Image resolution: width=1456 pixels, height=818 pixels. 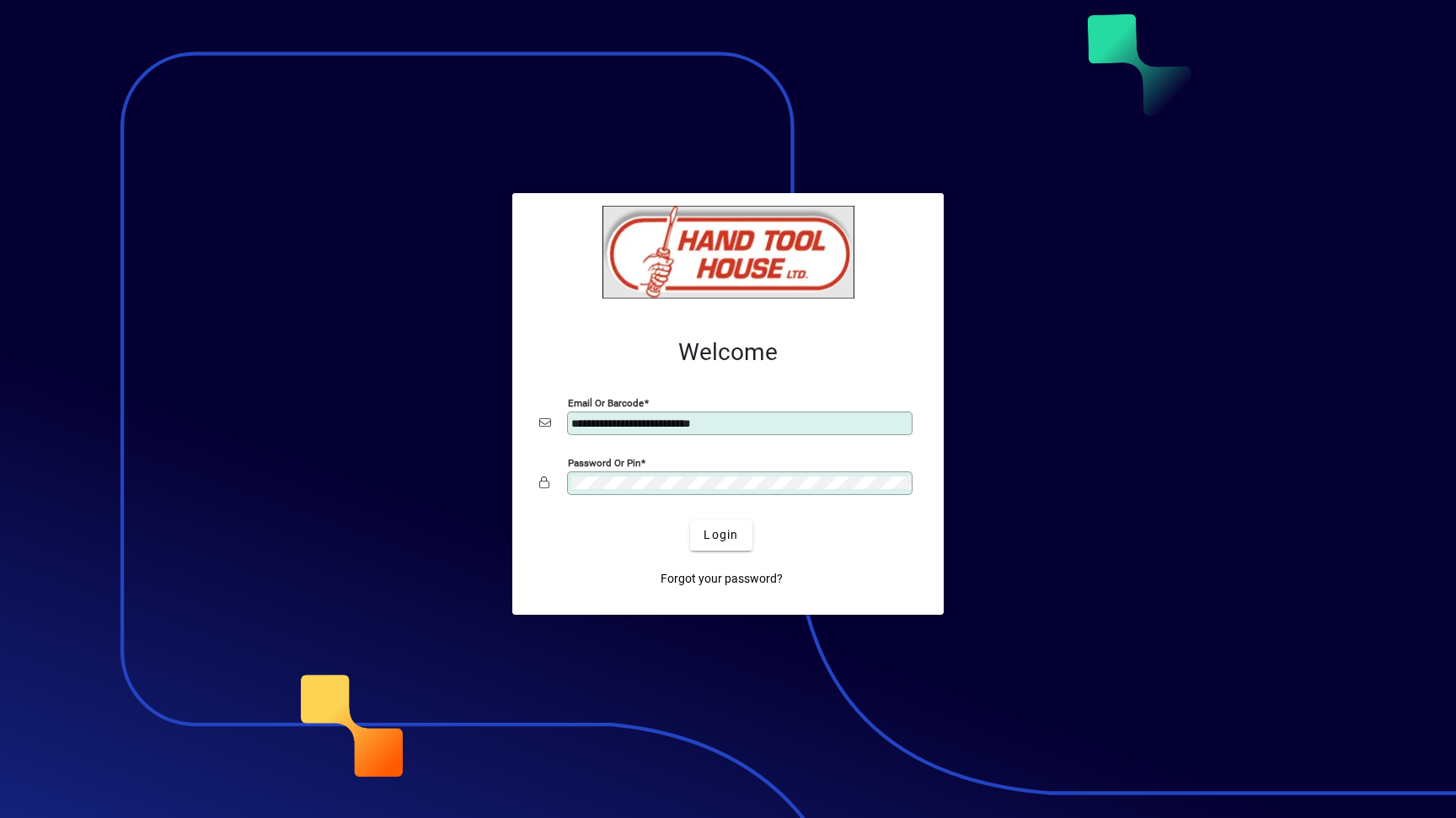 What do you see at coordinates (721, 578) in the screenshot?
I see `span: Forgot your password?` at bounding box center [721, 578].